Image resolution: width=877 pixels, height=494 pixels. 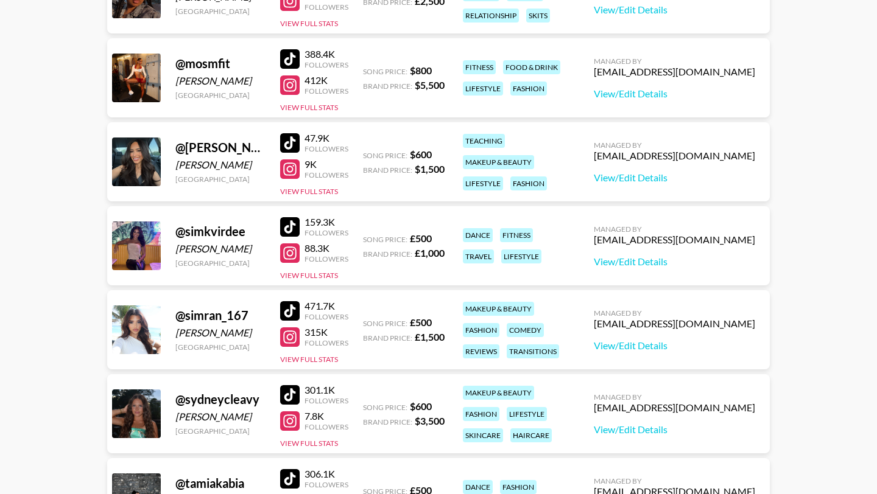 I want to click on div: 7.8K, so click(x=326, y=416).